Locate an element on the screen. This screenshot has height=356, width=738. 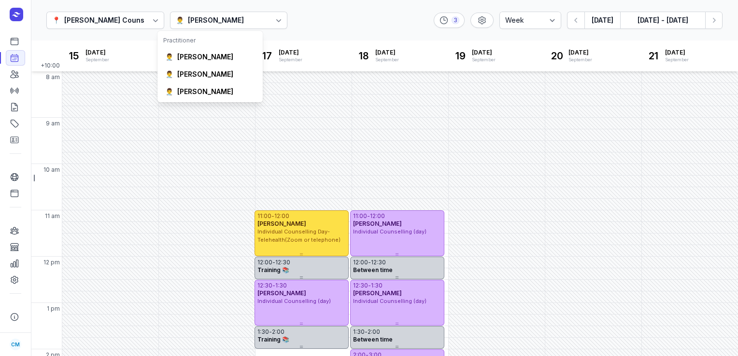
div: 19 is located at coordinates (460, 56).